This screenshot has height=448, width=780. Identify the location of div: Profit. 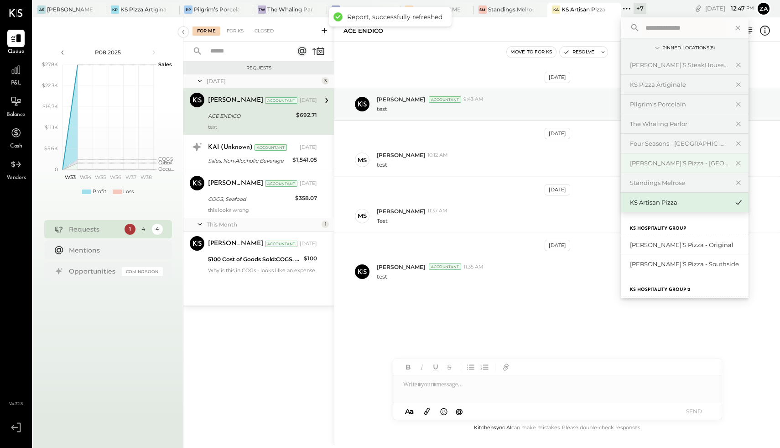
(99, 192).